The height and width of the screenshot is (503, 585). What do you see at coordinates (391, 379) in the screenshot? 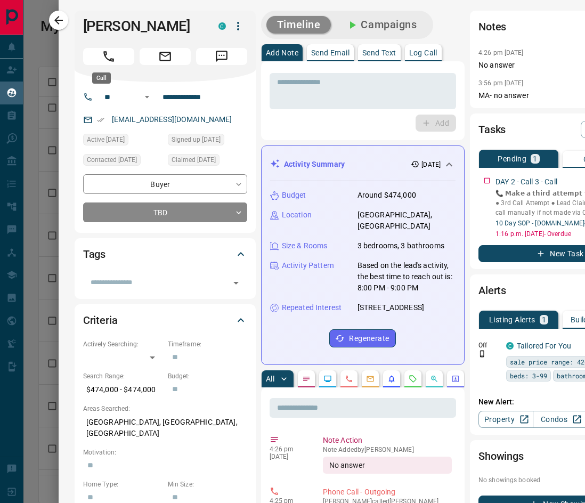
I see `svg: Listing Alerts` at bounding box center [391, 379].